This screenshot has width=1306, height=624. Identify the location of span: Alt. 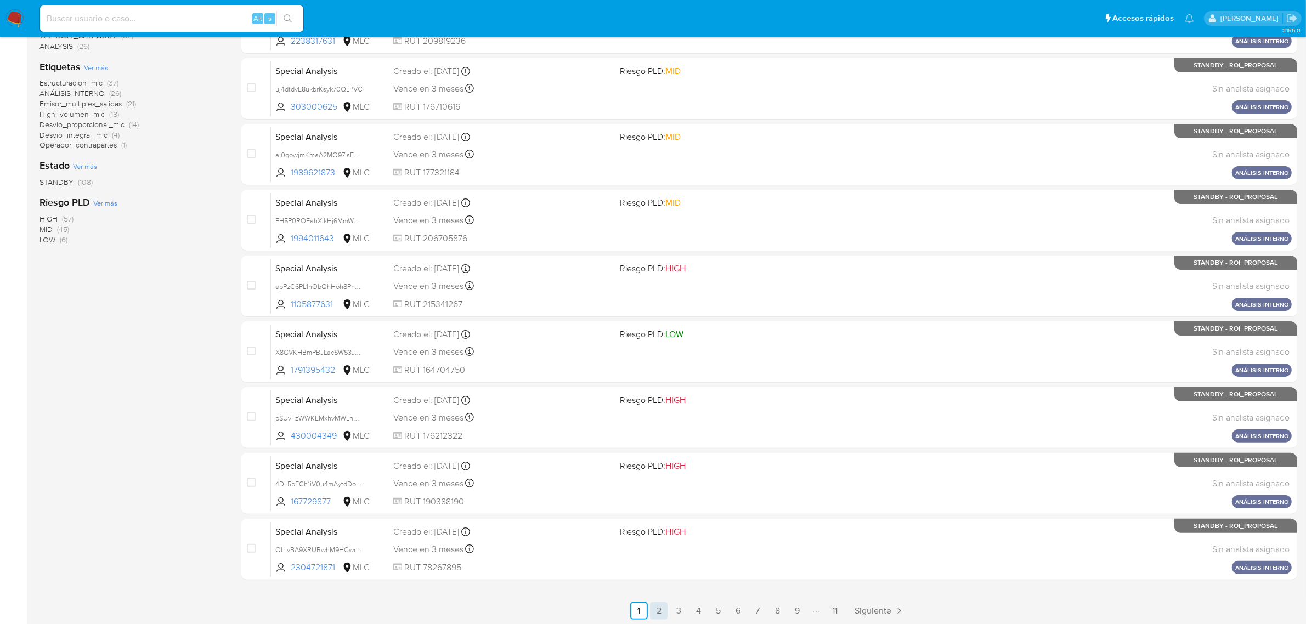
(258, 18).